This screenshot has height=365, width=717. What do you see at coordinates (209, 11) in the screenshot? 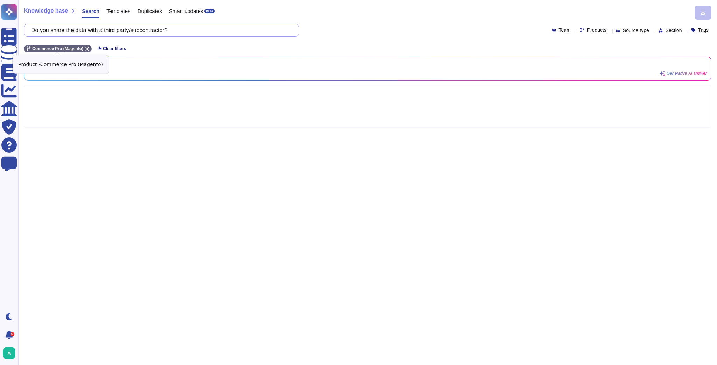
I see `div: BETA` at bounding box center [209, 11].